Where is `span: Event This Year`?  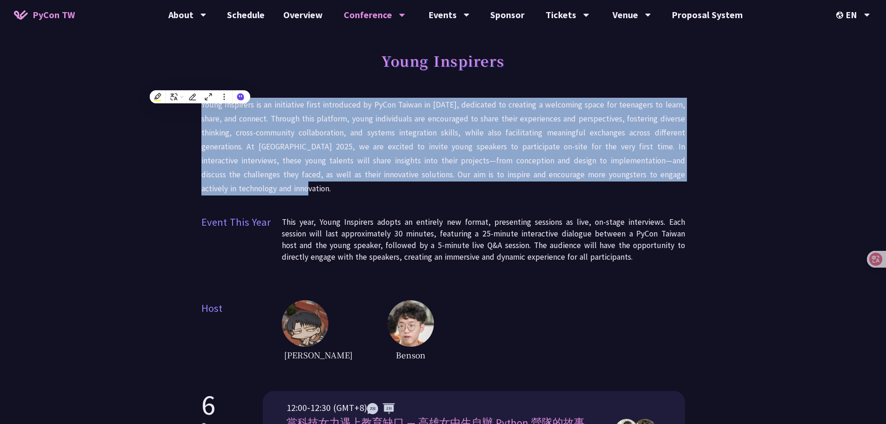 span: Event This Year is located at coordinates (241, 243).